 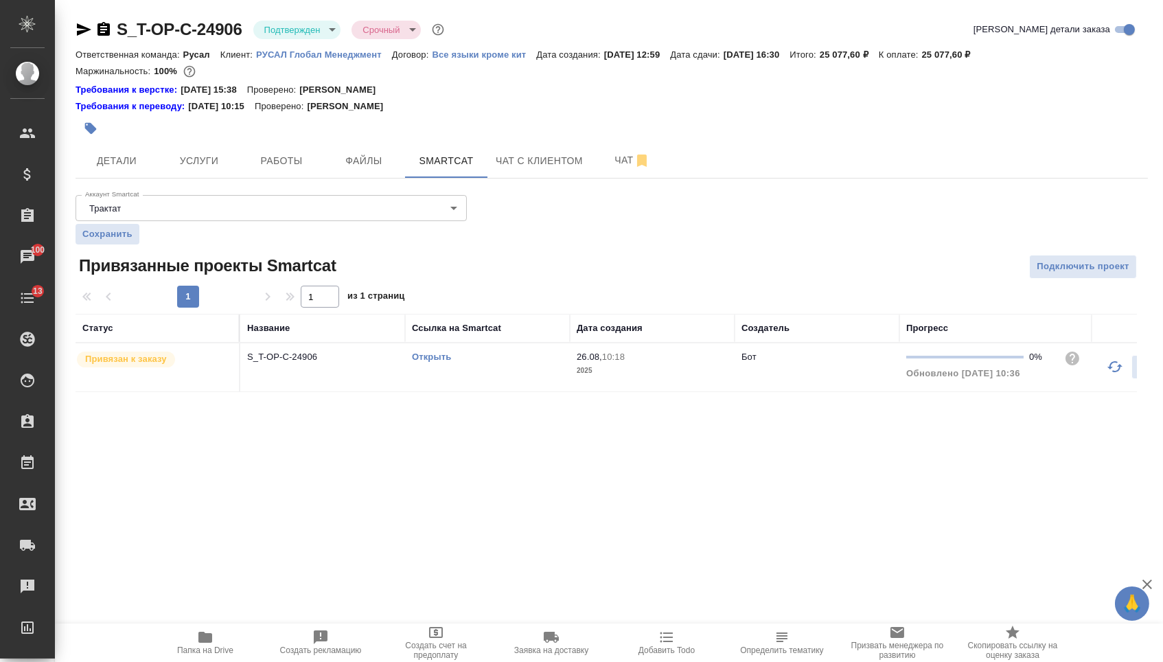 What do you see at coordinates (381, 30) in the screenshot?
I see `button: Срочный` at bounding box center [381, 30].